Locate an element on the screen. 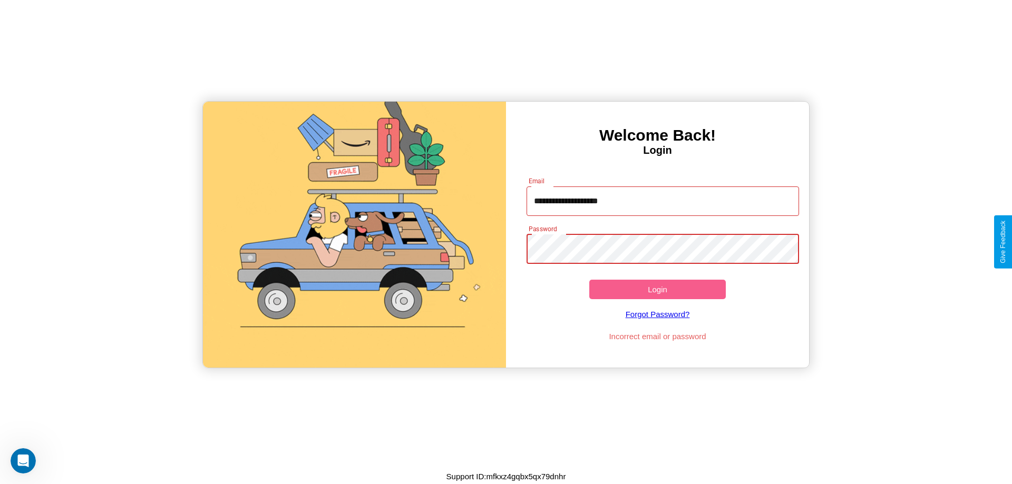  h4: Login is located at coordinates (657, 150).